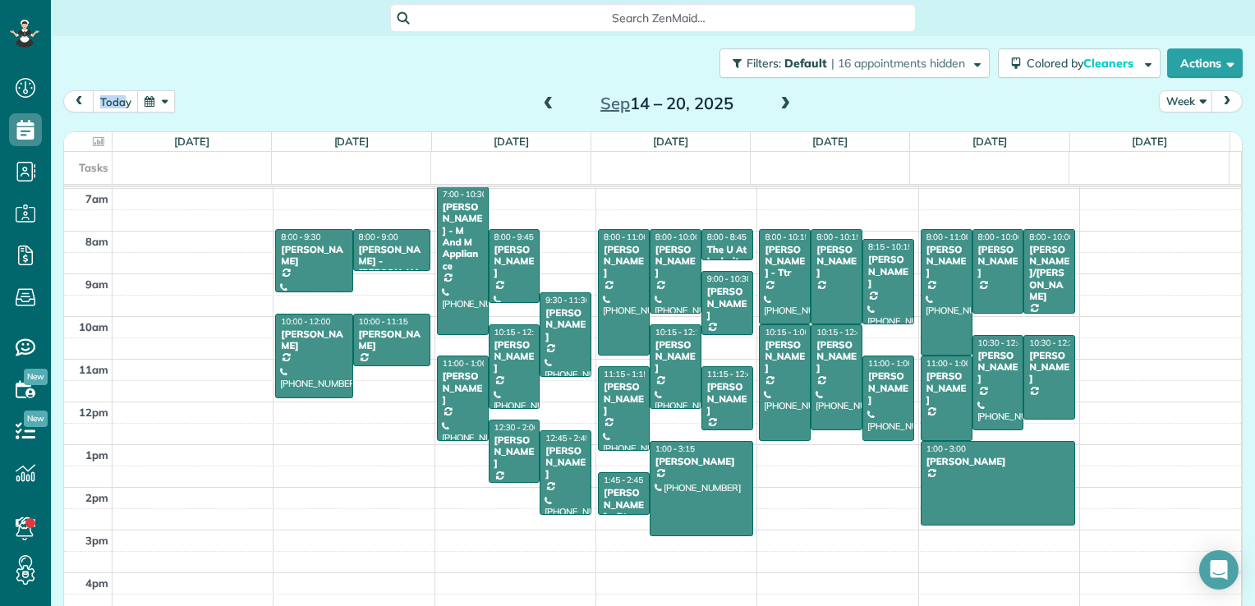  What do you see at coordinates (615, 103) in the screenshot?
I see `span: Sep` at bounding box center [615, 103].